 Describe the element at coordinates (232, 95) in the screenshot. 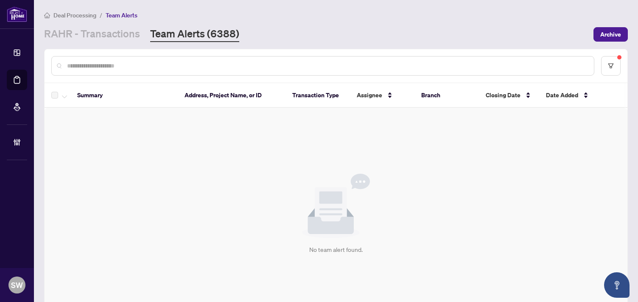

I see `th: Address, Project Name, or ID` at that location.